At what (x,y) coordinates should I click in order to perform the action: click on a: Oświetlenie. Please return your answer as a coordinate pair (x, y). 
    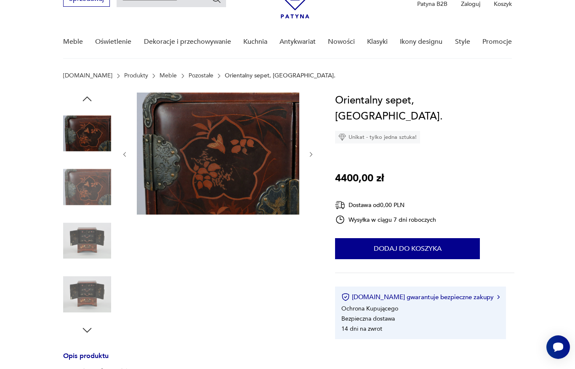
    Looking at the image, I should click on (113, 42).